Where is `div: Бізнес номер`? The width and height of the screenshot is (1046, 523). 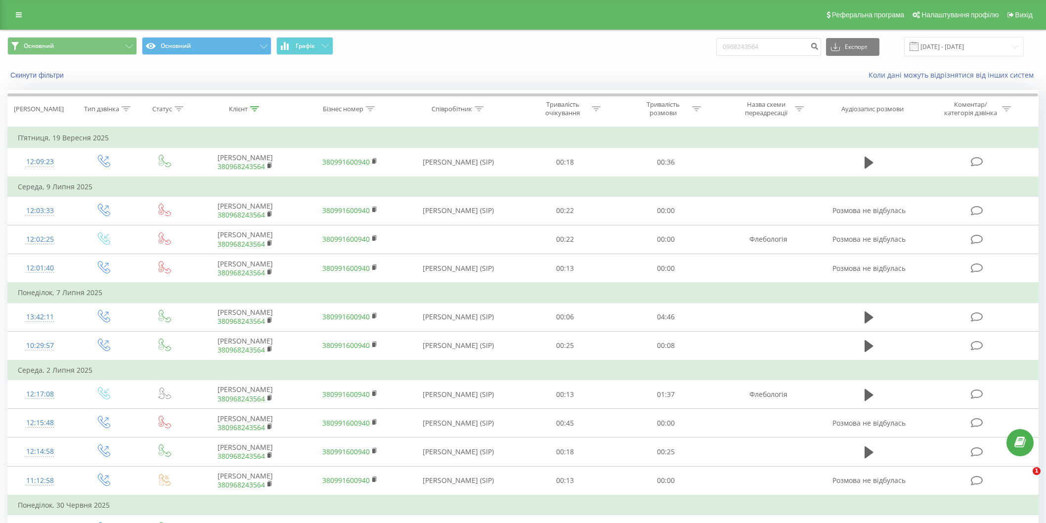
div: Бізнес номер is located at coordinates (343, 109).